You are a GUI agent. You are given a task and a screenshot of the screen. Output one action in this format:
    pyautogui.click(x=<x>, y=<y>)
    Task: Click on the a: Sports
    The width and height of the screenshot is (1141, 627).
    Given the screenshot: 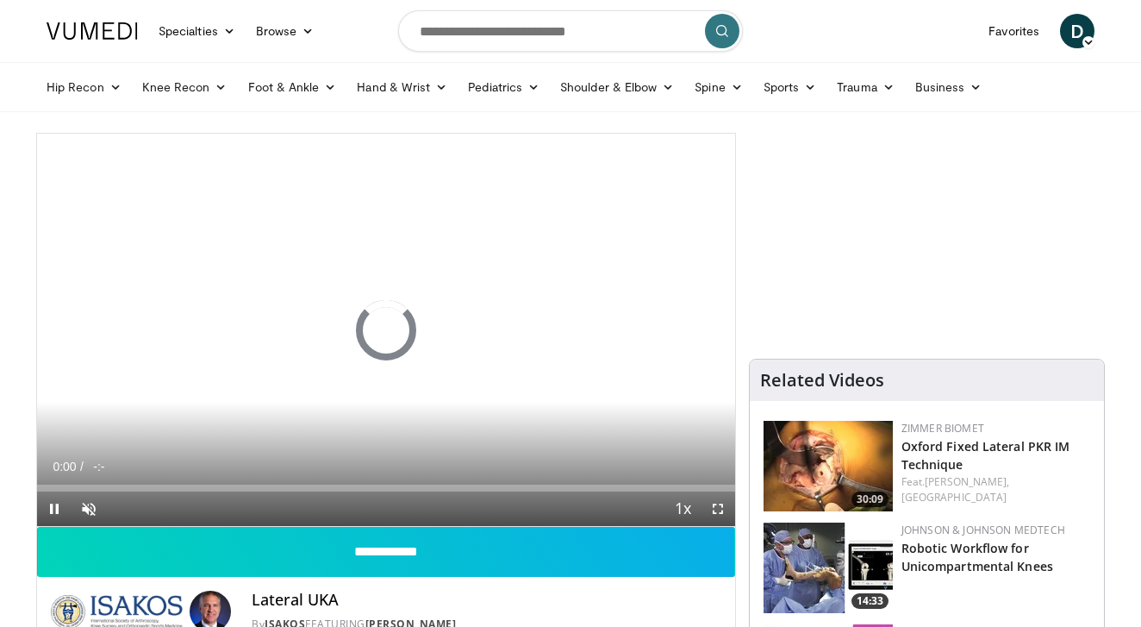 What is the action you would take?
    pyautogui.click(x=791, y=87)
    